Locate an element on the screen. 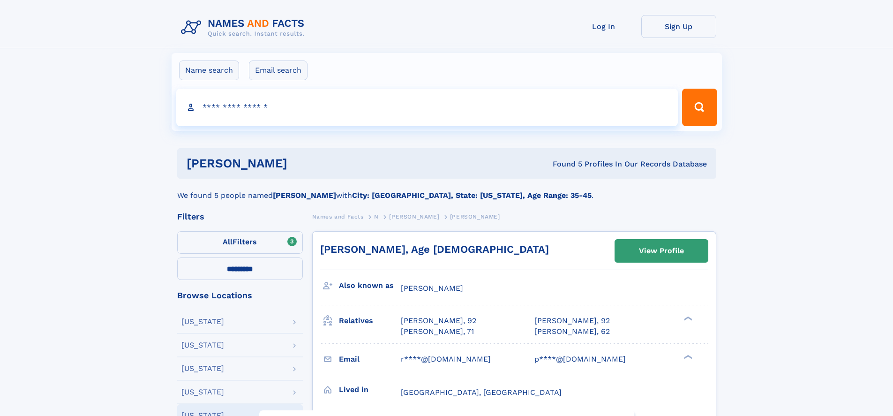 The image size is (893, 416). label: Name search is located at coordinates (209, 70).